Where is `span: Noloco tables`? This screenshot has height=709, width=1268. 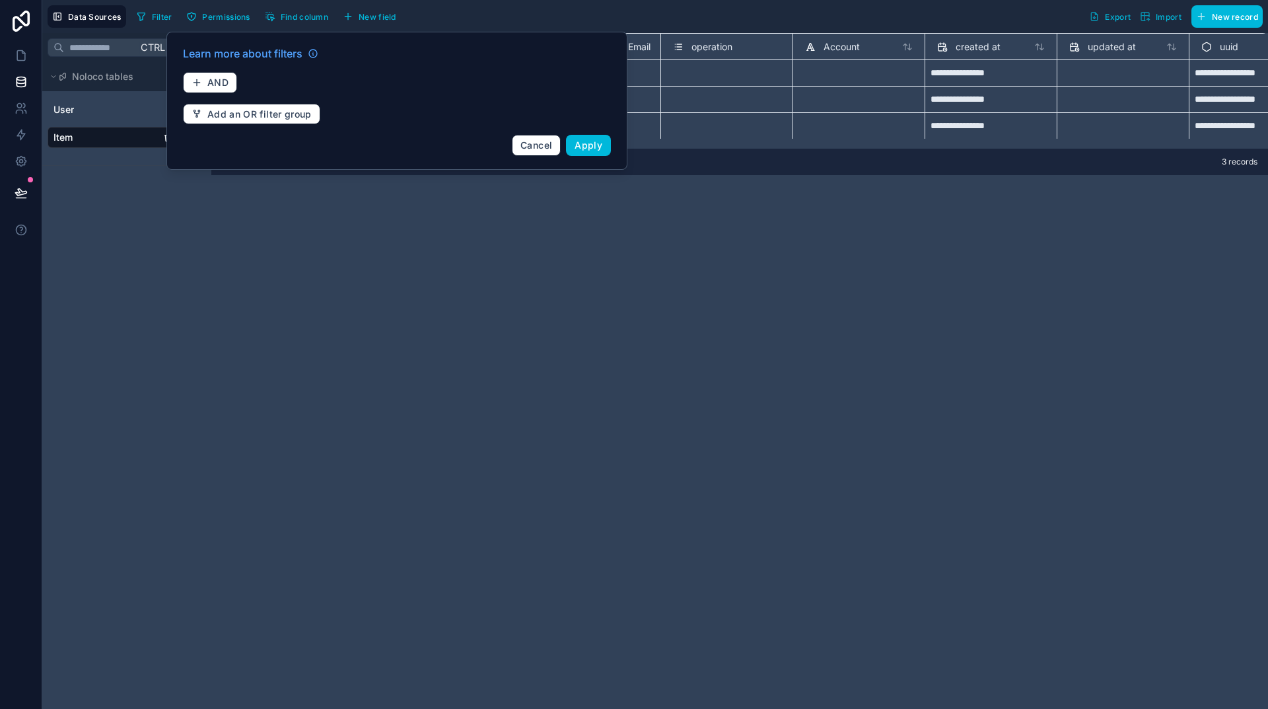
span: Noloco tables is located at coordinates (102, 77).